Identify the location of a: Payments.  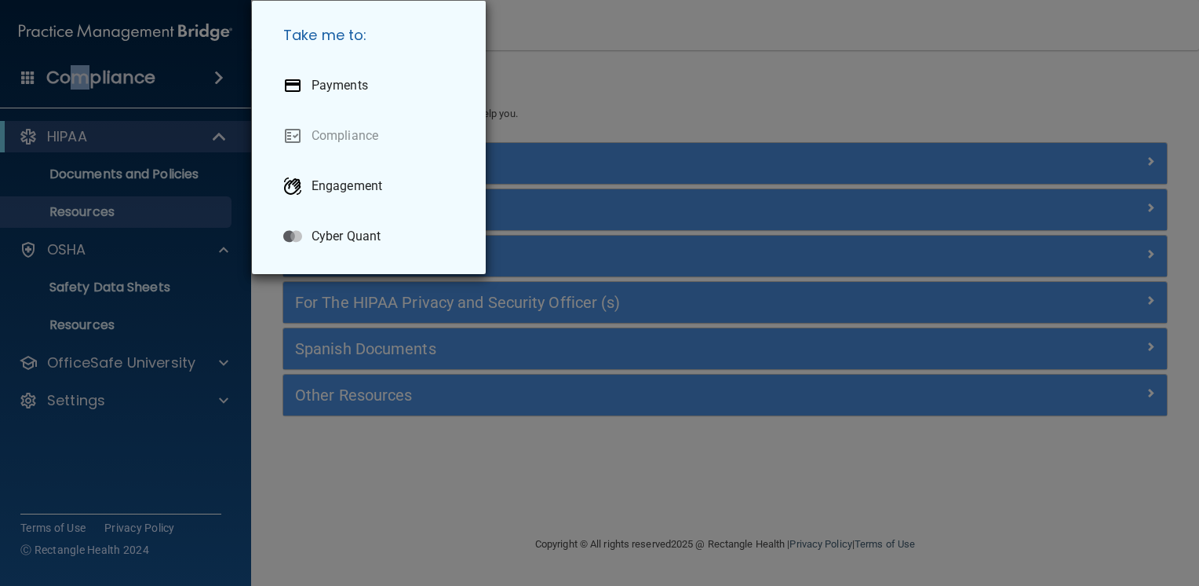
(372, 86).